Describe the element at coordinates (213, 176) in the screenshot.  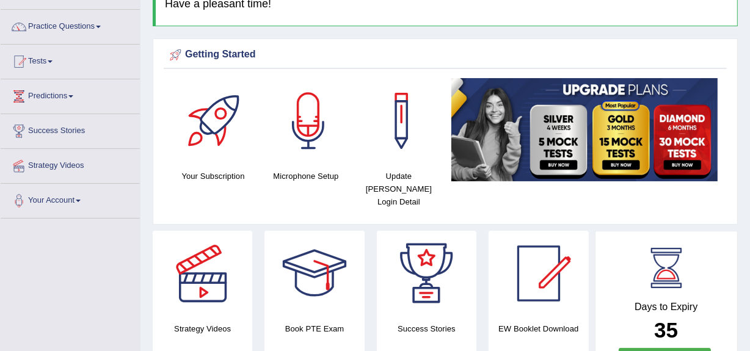
I see `h4: Your Subscription` at that location.